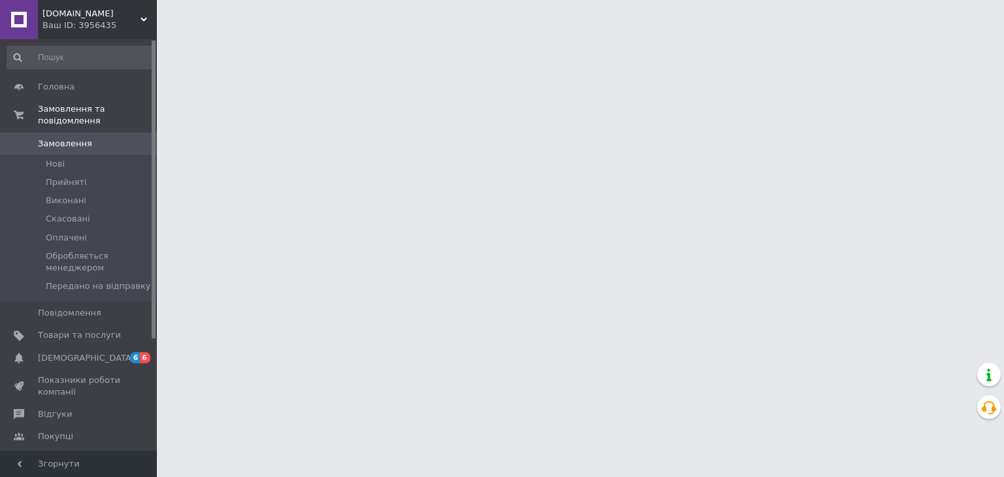 The width and height of the screenshot is (1004, 477). I want to click on span: Замовлення та повідомлення, so click(97, 115).